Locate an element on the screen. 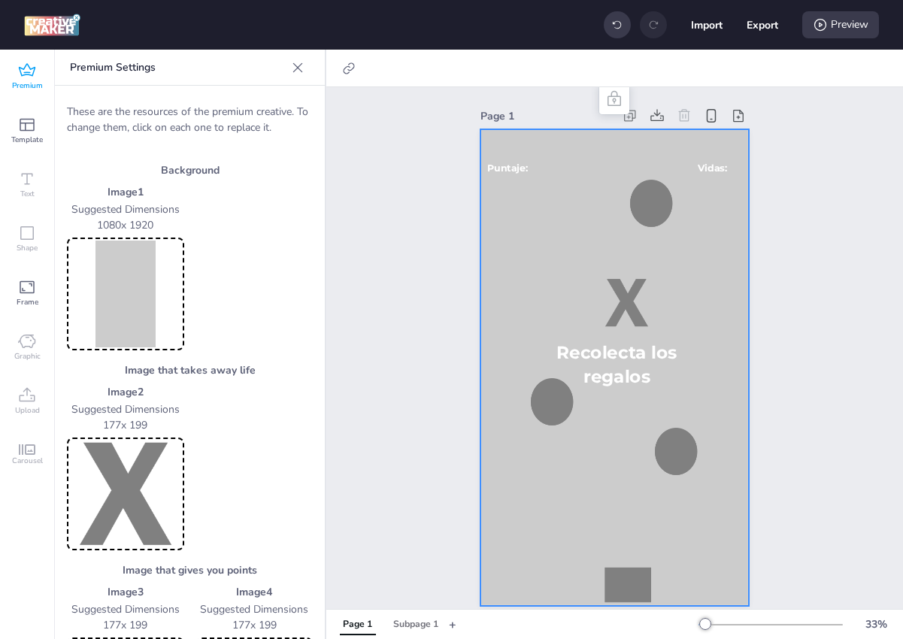  span: Puntaje: is located at coordinates (507, 168).